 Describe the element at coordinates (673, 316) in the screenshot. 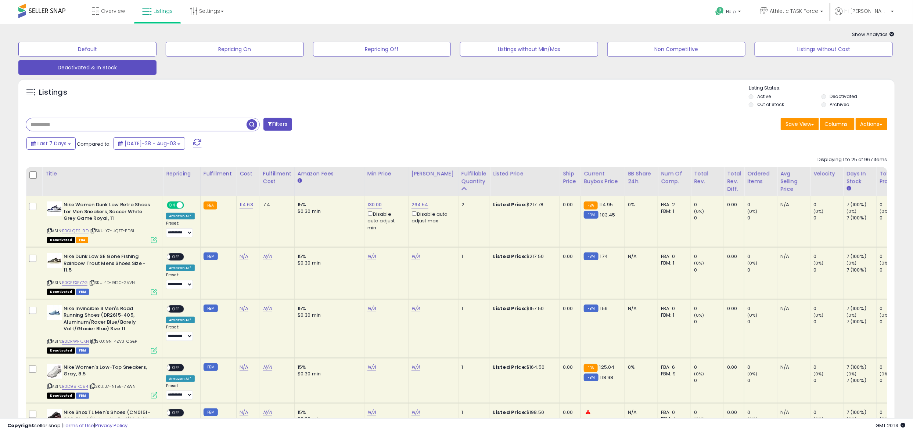

I see `div: FBM: 1` at that location.